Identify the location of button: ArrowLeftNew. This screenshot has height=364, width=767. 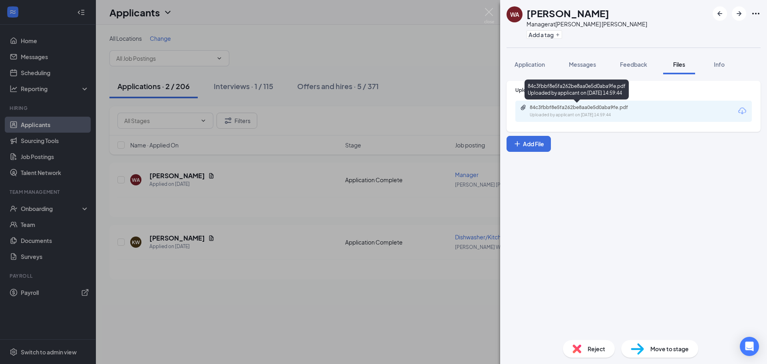
(720, 14).